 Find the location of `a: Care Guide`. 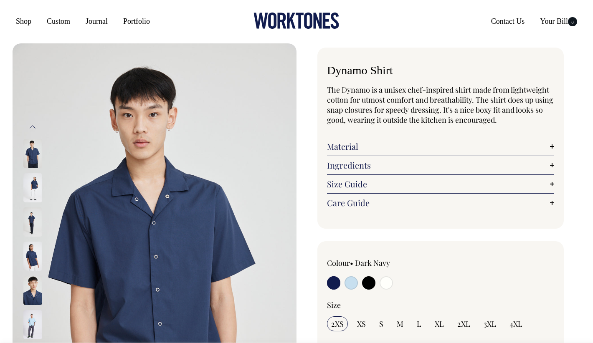

a: Care Guide is located at coordinates (441, 203).